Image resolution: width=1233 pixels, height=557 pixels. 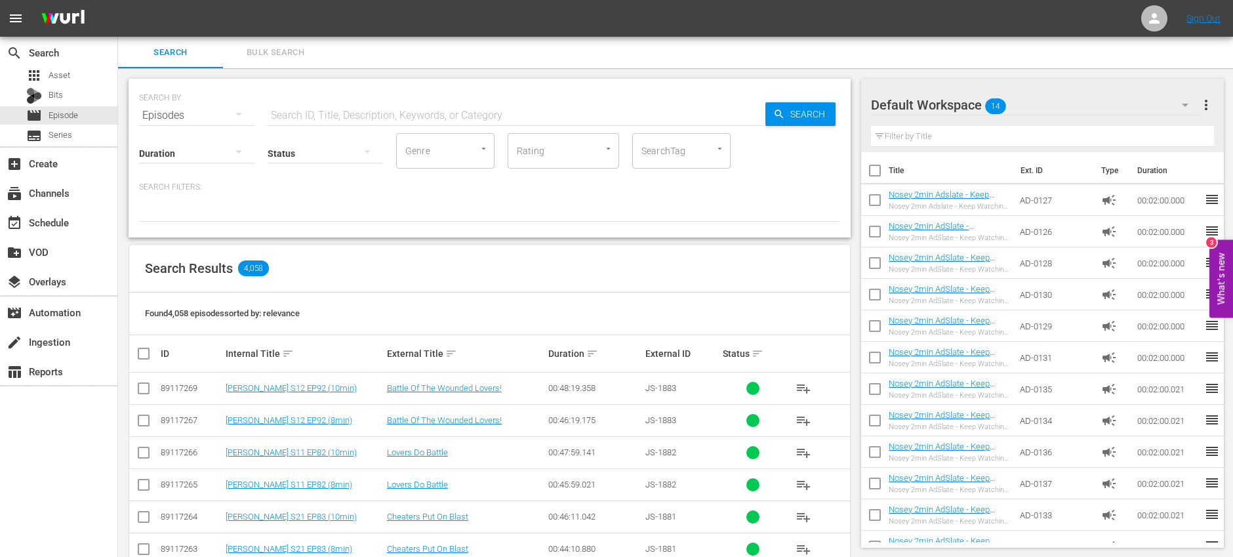 What do you see at coordinates (945, 330) in the screenshot?
I see `a: Nosey 2min AdSlate - Keep Watching - JS-1901 TEST non-Roku` at bounding box center [945, 330].